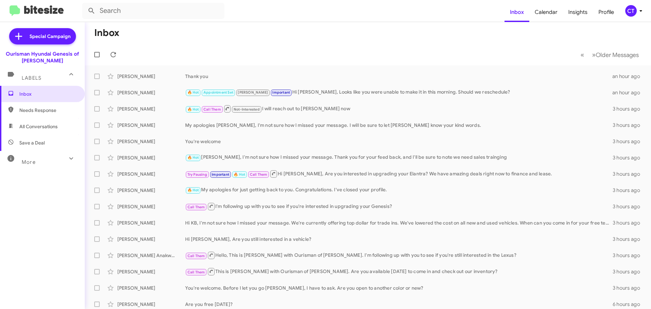  Describe the element at coordinates (48, 110) in the screenshot. I see `span: Needs Response` at that location.